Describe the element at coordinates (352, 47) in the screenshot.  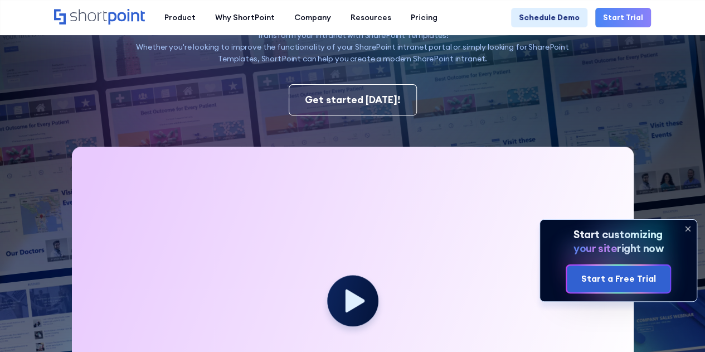
I see `p: Transform your Intranet with SharePoint Templates! Whether you're looking to improve the function...` at that location.